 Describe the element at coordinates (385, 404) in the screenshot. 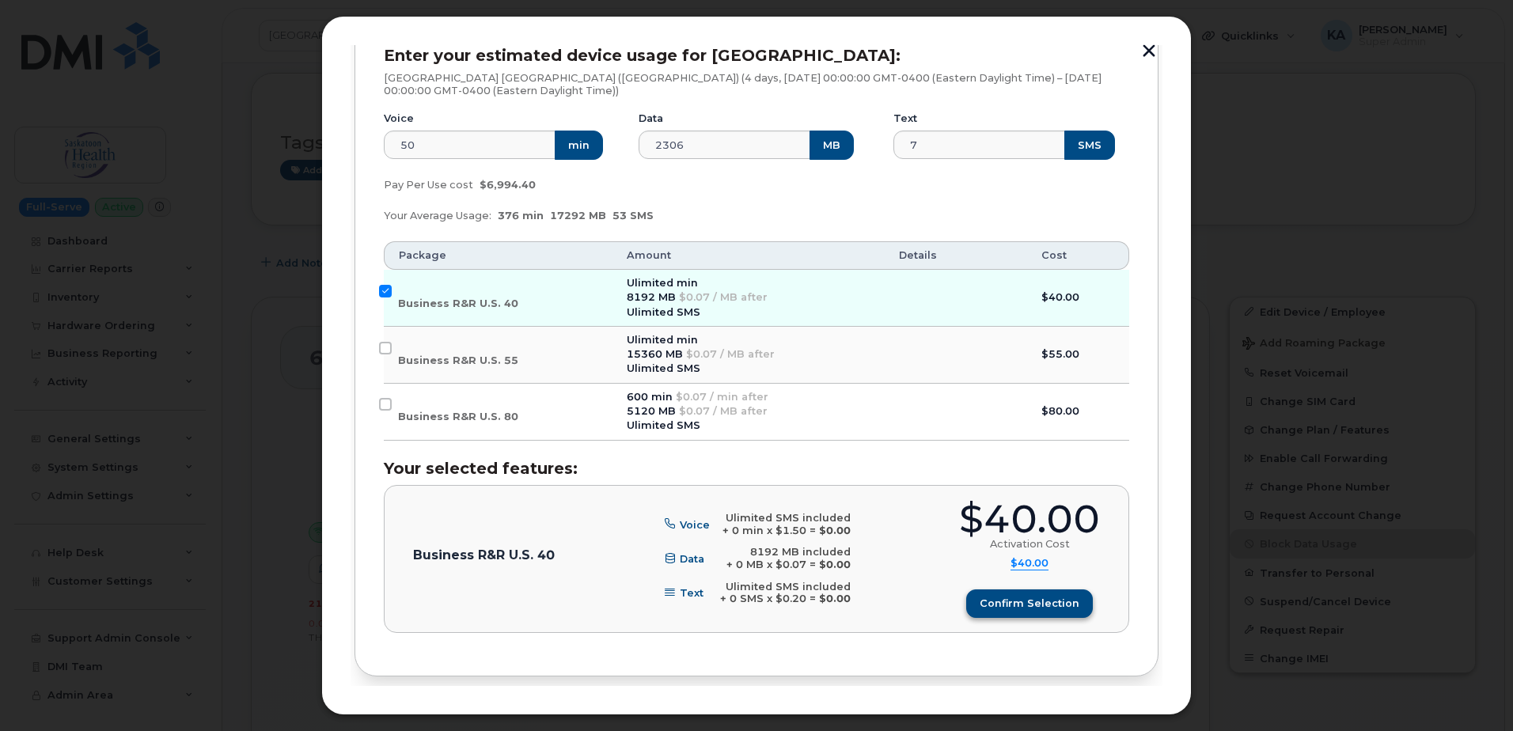

I see `input: Business R&R U.S. 80` at that location.